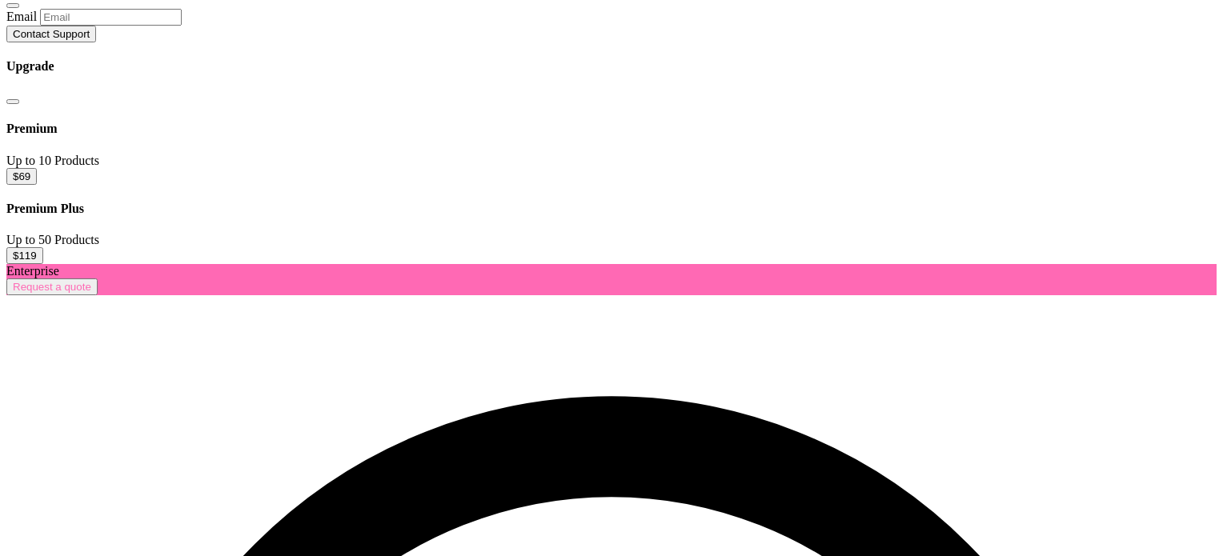  I want to click on button: Request a quote, so click(52, 286).